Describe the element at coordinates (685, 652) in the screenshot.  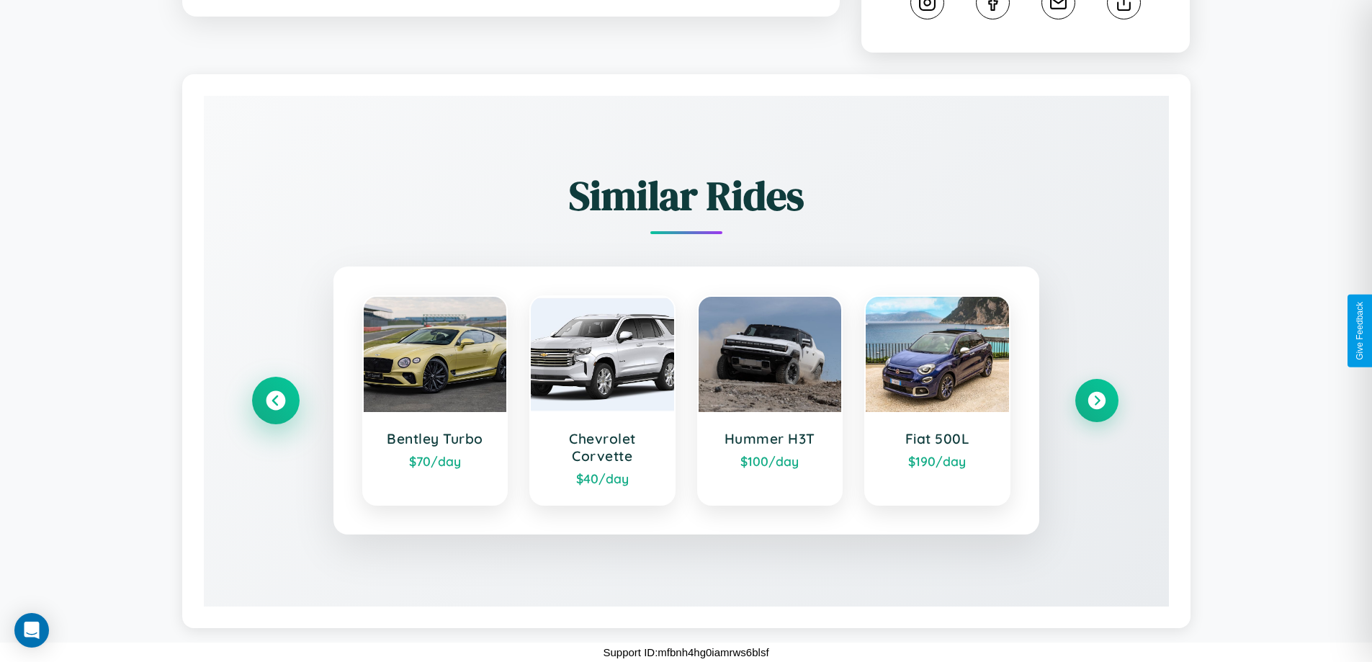
I see `p: Support ID: mfbnh4hg0iamrws6blsf` at that location.